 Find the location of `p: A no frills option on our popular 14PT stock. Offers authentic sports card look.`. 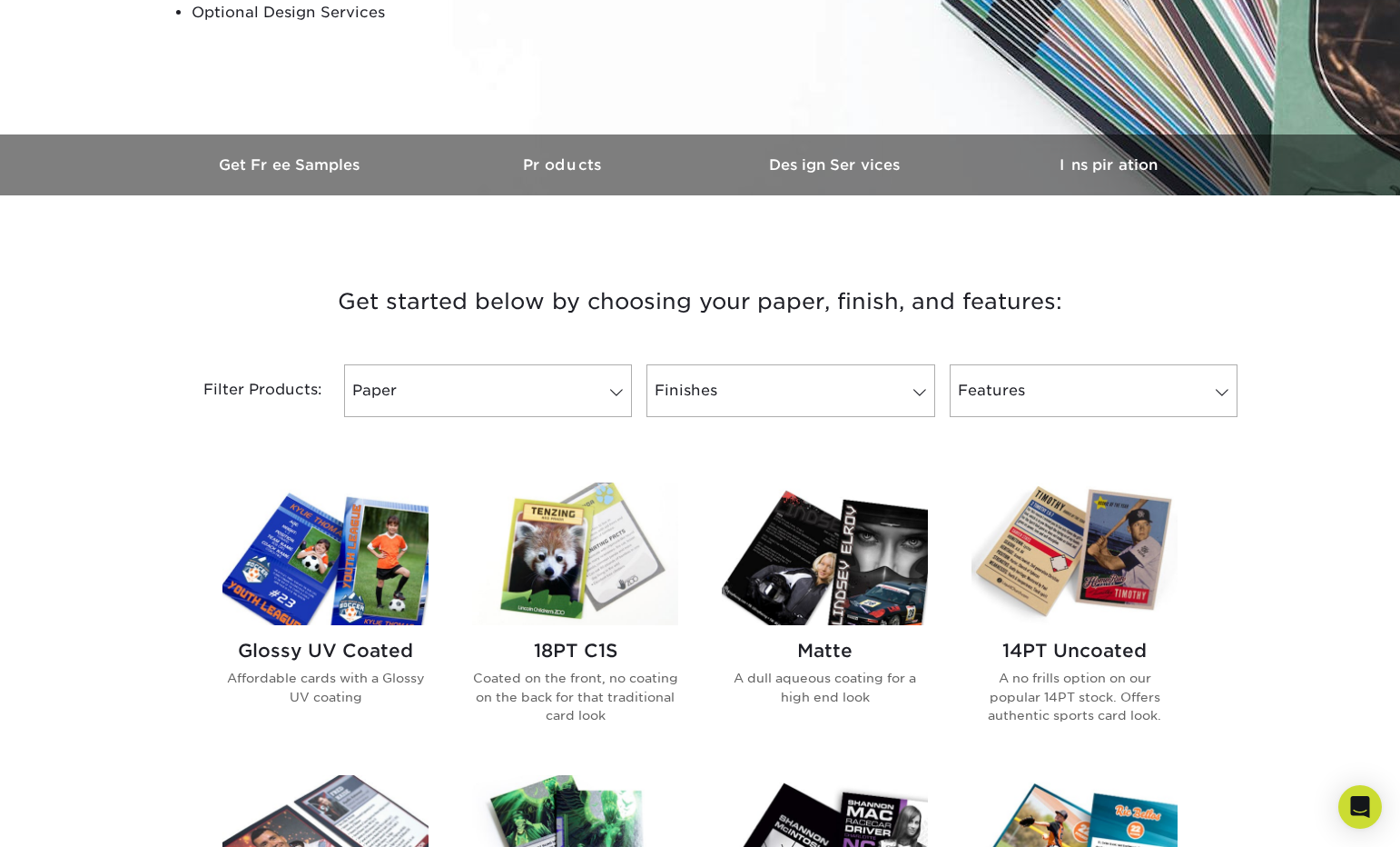

p: A no frills option on our popular 14PT stock. Offers authentic sports card look. is located at coordinates (1074, 696).